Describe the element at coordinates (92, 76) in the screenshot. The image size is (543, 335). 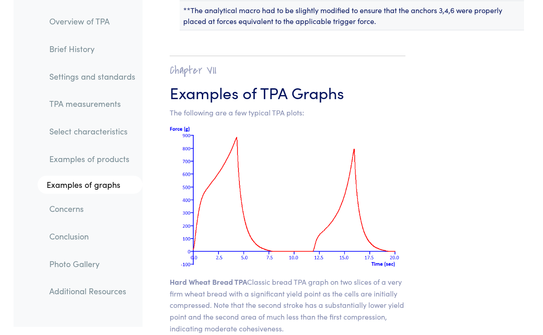
I see `a: Settings and standards` at that location.